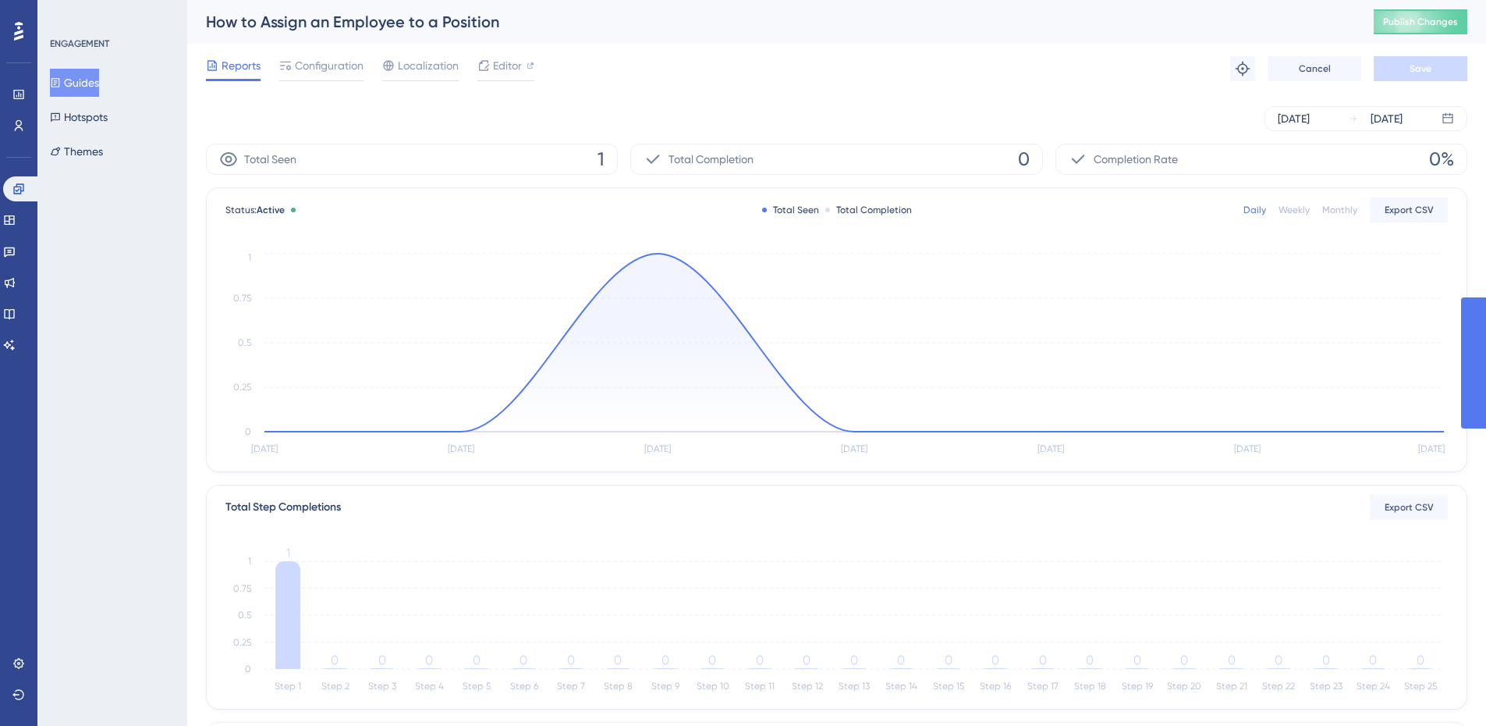  Describe the element at coordinates (1184, 686) in the screenshot. I see `tspan: Step 20` at that location.